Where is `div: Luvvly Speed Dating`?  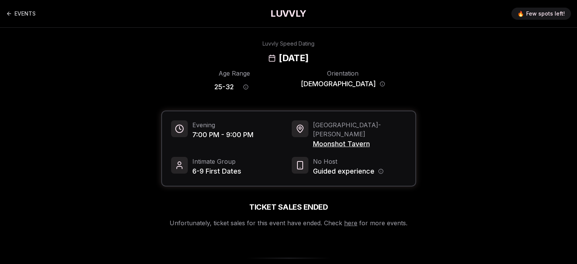
div: Luvvly Speed Dating is located at coordinates (288, 44).